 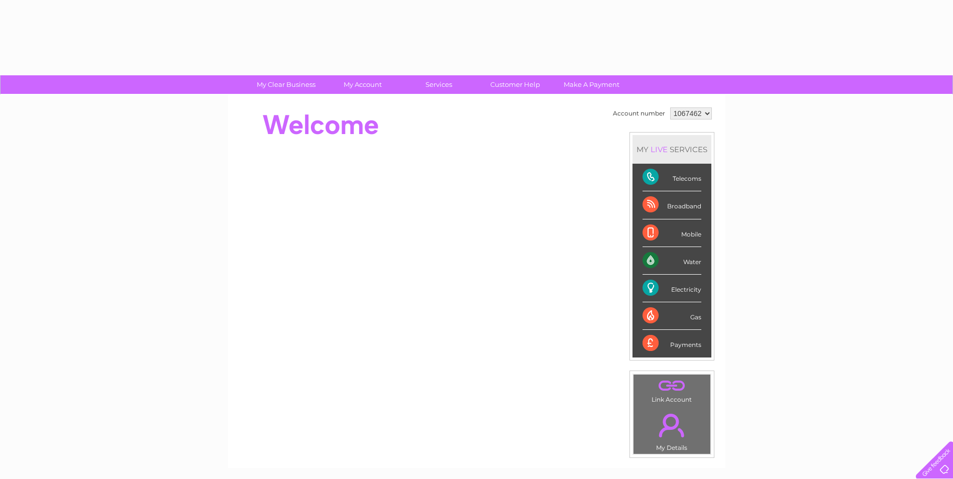 What do you see at coordinates (672, 316) in the screenshot?
I see `div: Gas` at bounding box center [672, 316].